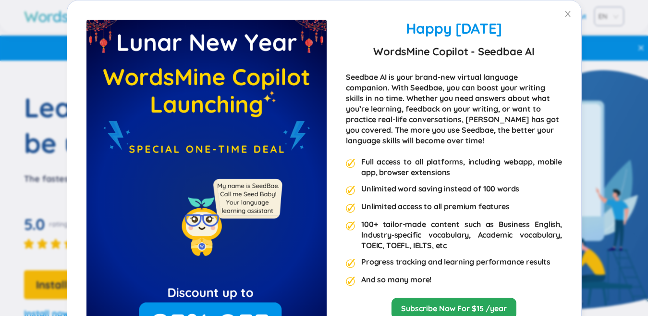 This screenshot has height=316, width=648. I want to click on div: Unlimited word saving instead of 100 words, so click(440, 189).